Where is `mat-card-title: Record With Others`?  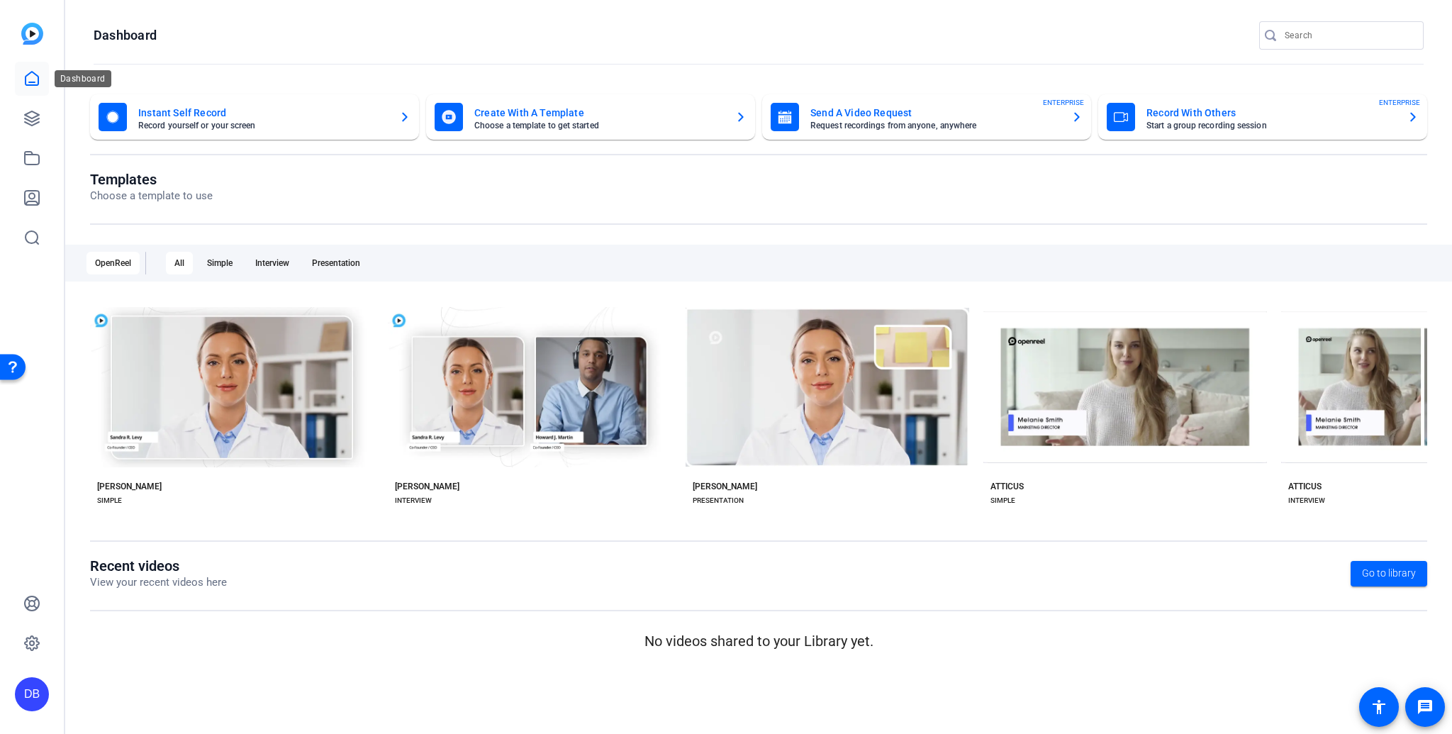 mat-card-title: Record With Others is located at coordinates (1271, 113).